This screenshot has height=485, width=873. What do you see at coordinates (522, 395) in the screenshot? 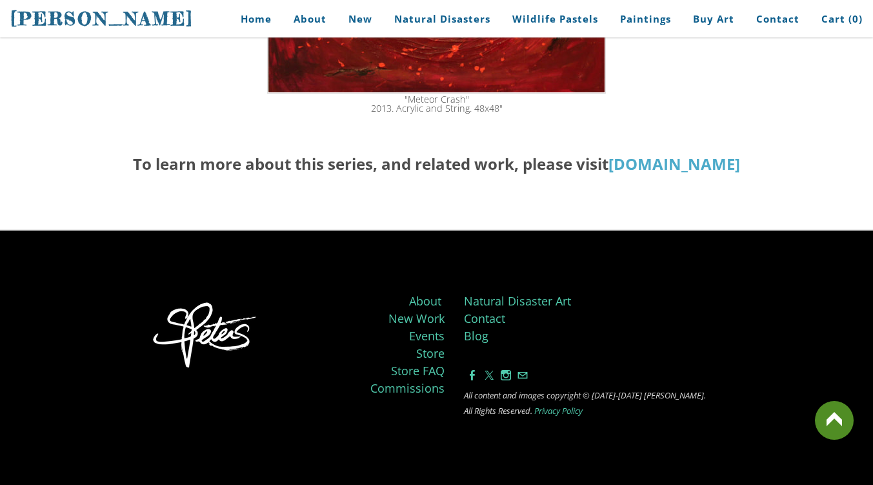
I see `font: ​All content and images copyright` at bounding box center [522, 395].